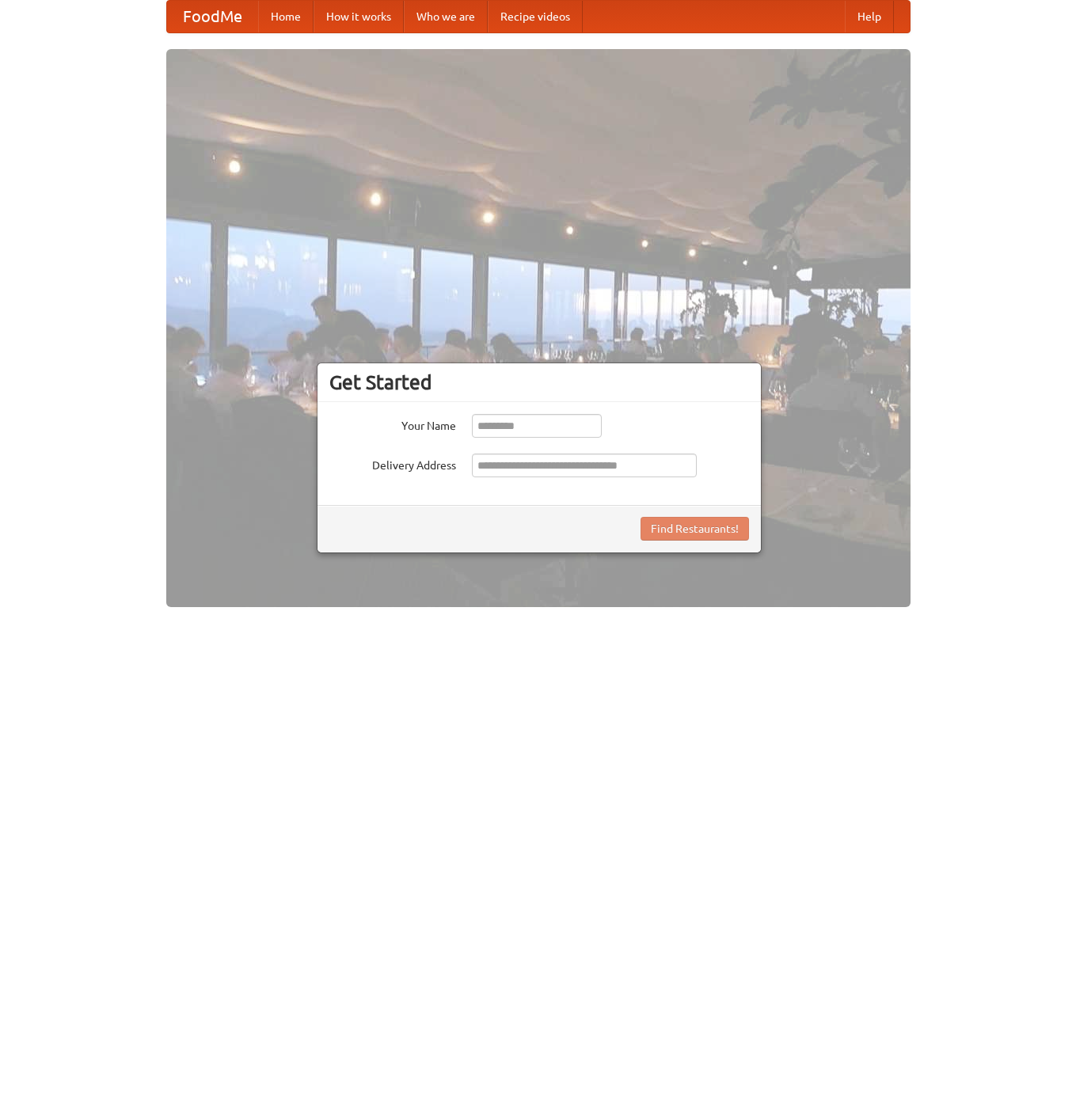 This screenshot has height=1120, width=1076. Describe the element at coordinates (393, 463) in the screenshot. I see `label: Delivery Address` at that location.